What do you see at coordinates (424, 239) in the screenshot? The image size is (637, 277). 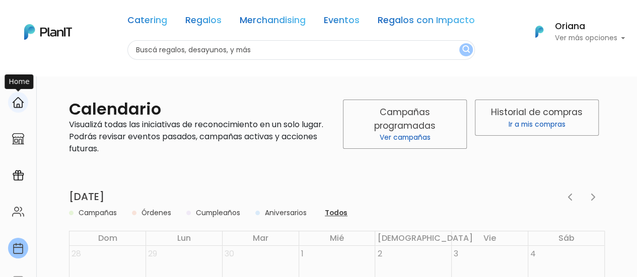 I see `a: jueves` at bounding box center [424, 239].